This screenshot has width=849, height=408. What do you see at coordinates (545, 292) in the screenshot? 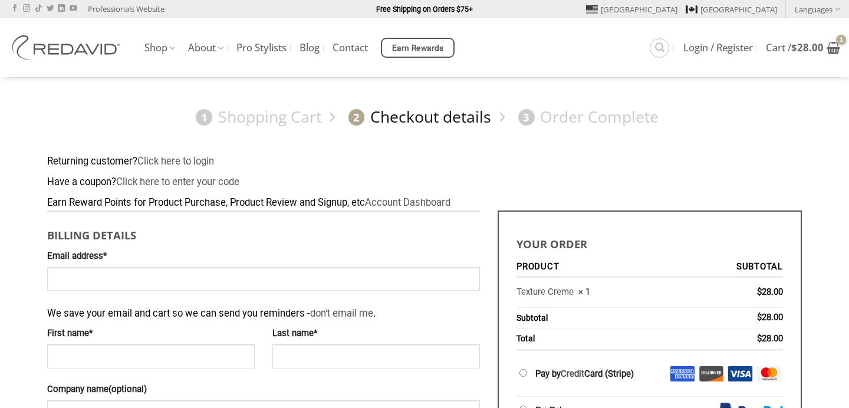
I see `a: Texture Creme` at bounding box center [545, 292].